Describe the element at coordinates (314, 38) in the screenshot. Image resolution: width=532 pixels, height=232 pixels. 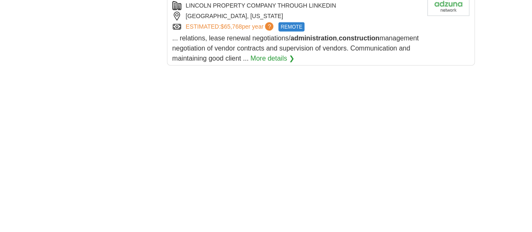
I see `strong: administration` at that location.